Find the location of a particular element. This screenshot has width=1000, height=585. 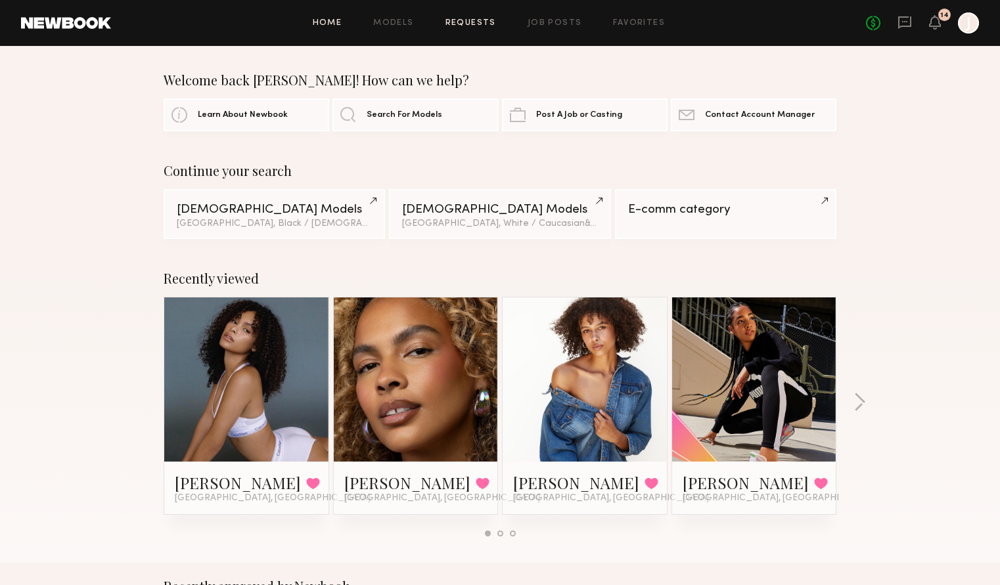

a: Favorites is located at coordinates (639, 23).